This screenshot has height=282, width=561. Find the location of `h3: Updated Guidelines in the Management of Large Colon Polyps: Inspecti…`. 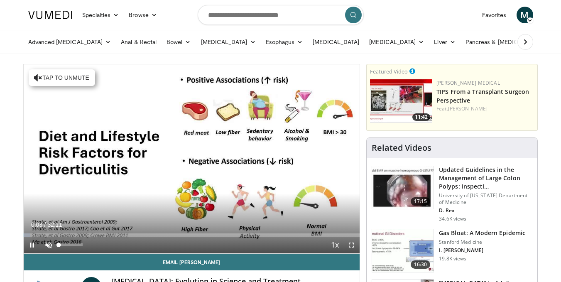

h3: Updated Guidelines in the Management of Large Colon Polyps: Inspecti… is located at coordinates (485, 178).